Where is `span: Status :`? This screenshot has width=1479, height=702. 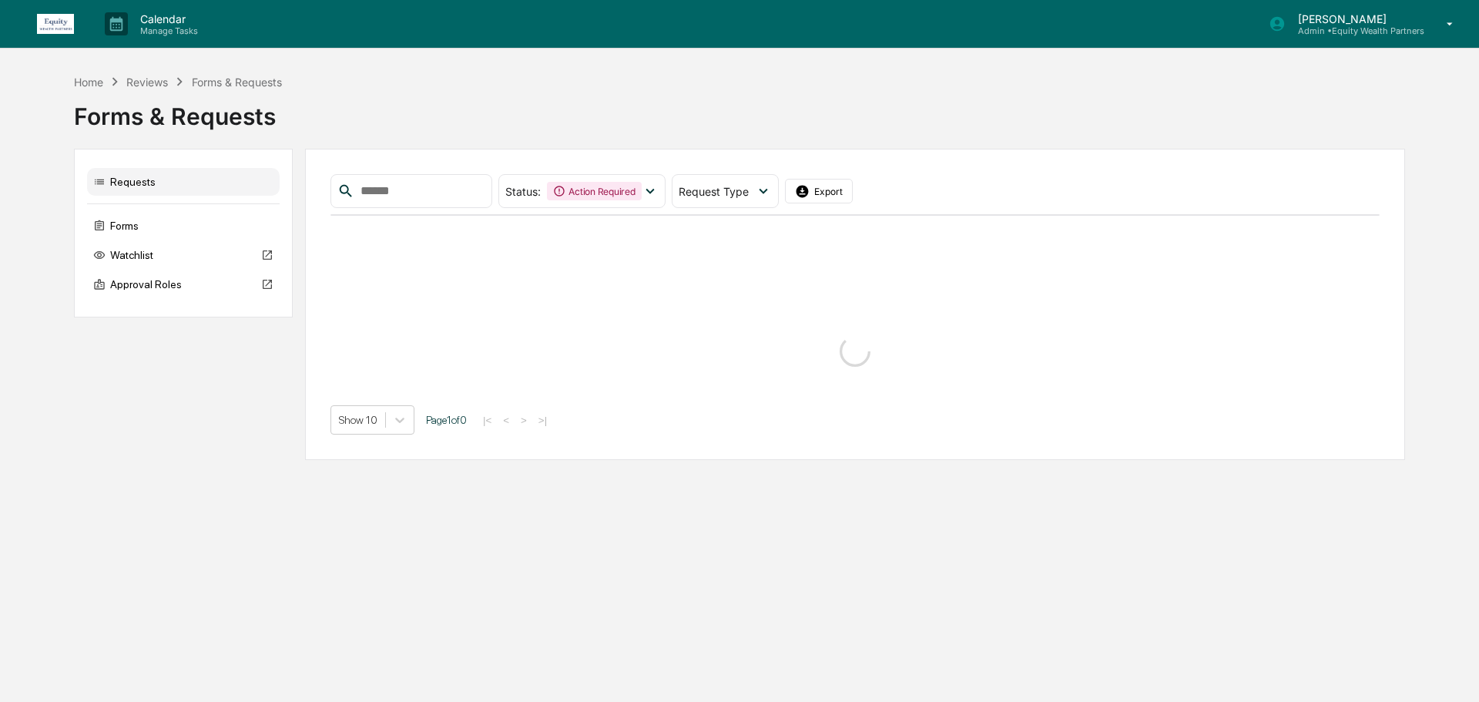
span: Status : is located at coordinates (523, 191).